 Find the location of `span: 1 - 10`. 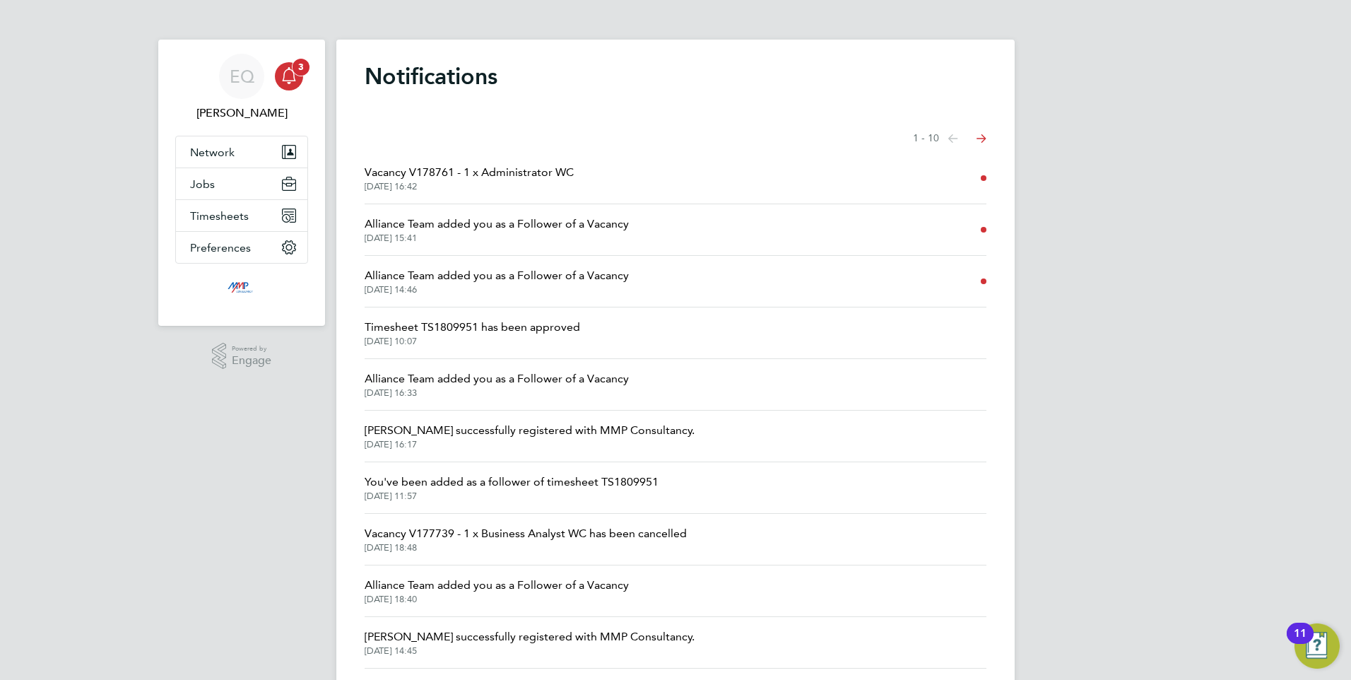

span: 1 - 10 is located at coordinates (926, 138).